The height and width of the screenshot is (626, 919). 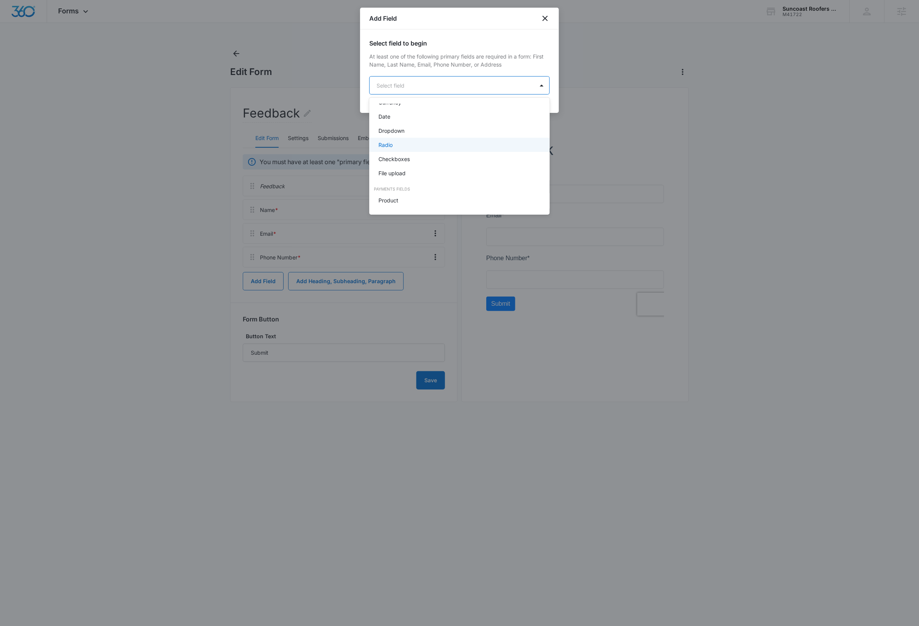 What do you see at coordinates (394, 159) in the screenshot?
I see `p: Checkboxes` at bounding box center [394, 159].